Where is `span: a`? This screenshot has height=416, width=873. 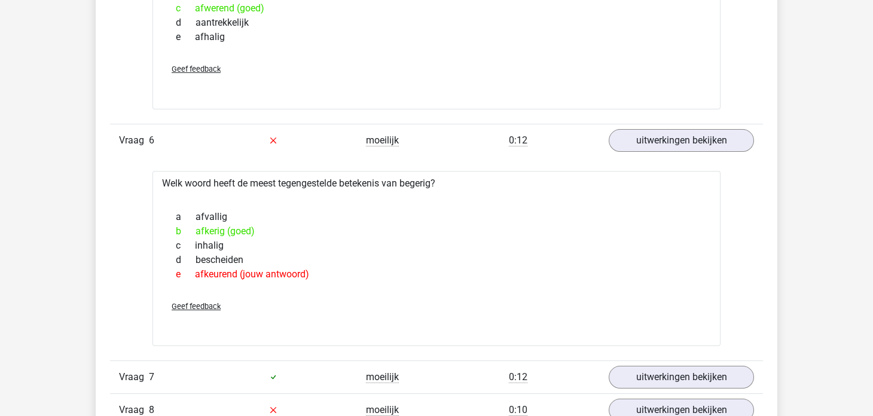 span: a is located at coordinates (185, 217).